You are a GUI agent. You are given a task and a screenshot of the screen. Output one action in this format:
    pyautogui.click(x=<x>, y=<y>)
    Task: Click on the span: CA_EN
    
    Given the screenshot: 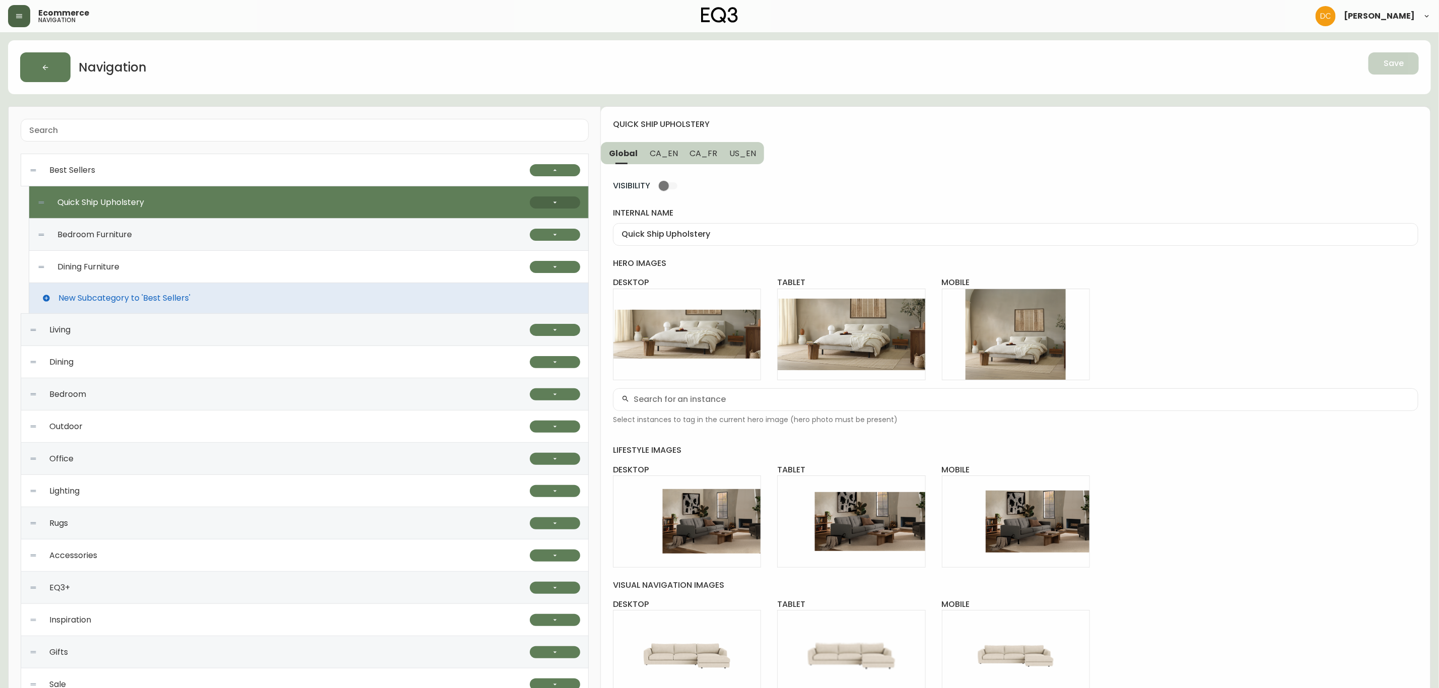 What is the action you would take?
    pyautogui.click(x=664, y=153)
    